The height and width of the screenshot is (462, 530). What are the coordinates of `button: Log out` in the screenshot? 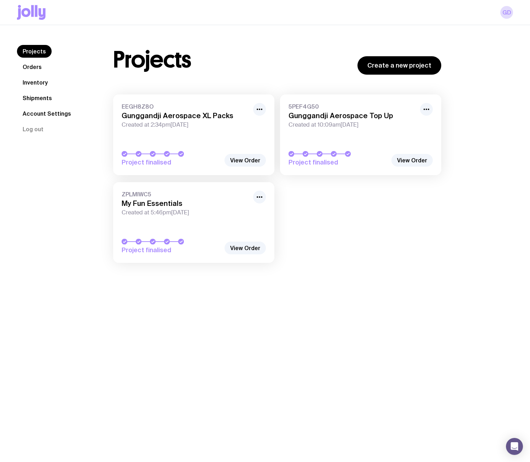 It's located at (33, 129).